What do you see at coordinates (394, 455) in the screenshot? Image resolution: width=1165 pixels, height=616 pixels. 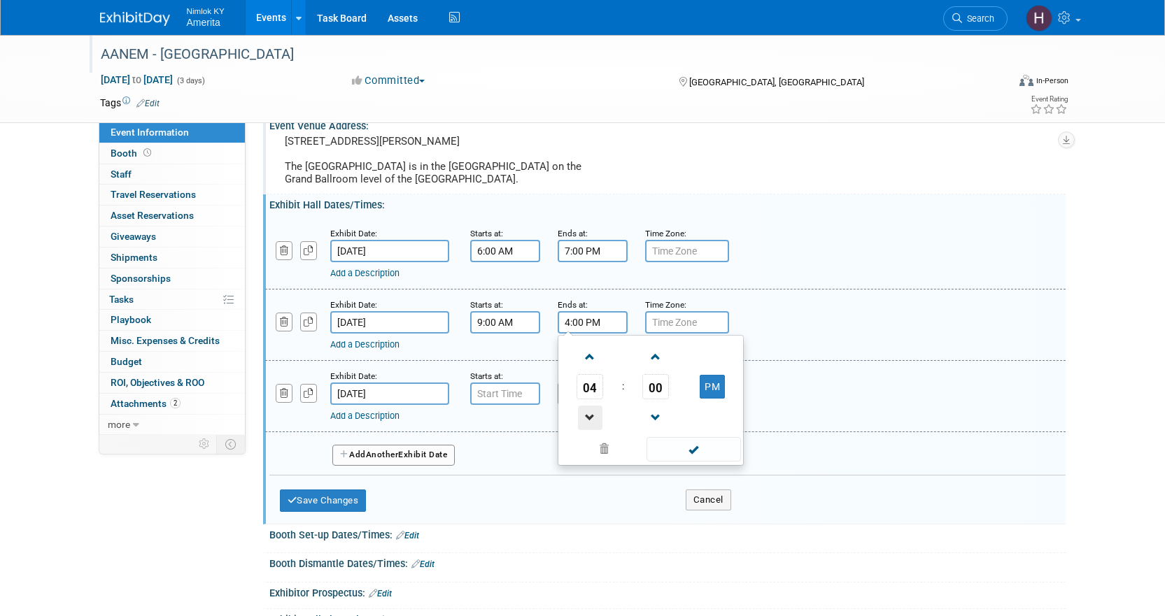 I see `button: AddAnotherExhibit Date` at bounding box center [394, 455].